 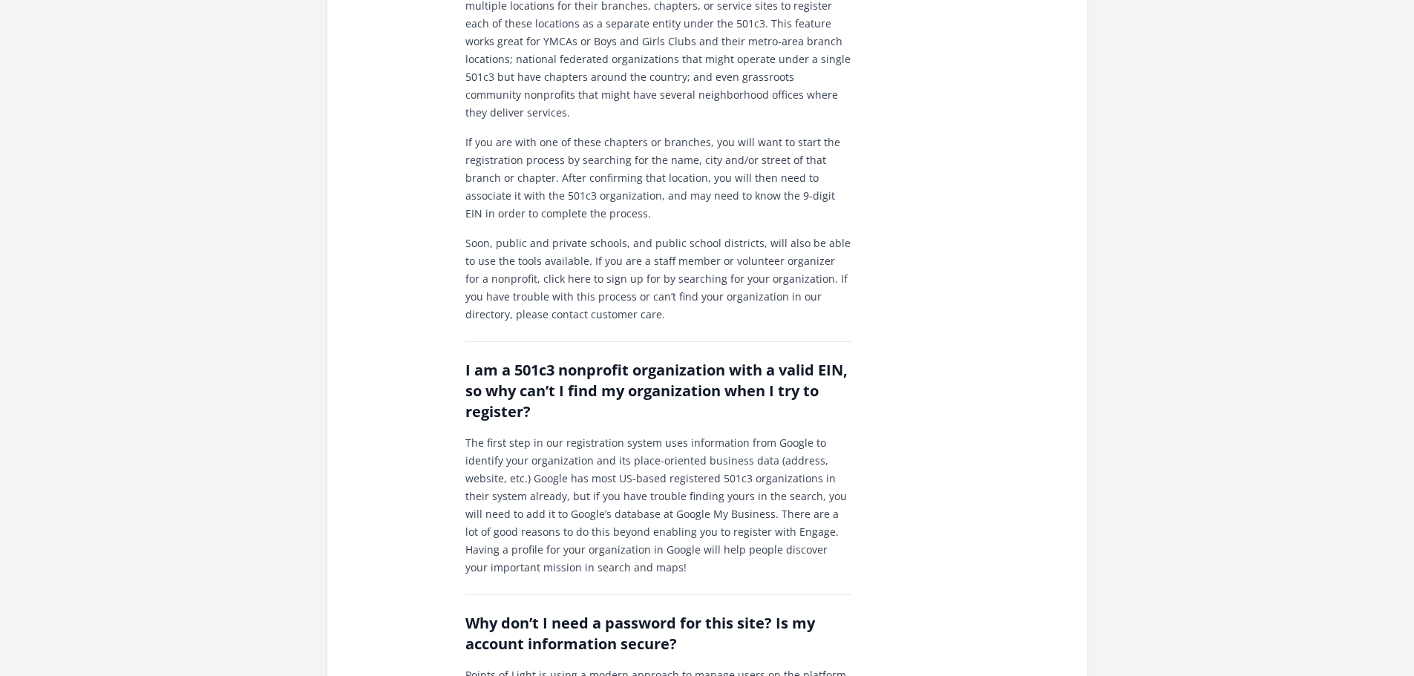 What do you see at coordinates (658, 391) in the screenshot?
I see `h2: I am a 501c3 nonprofit organization with a valid EIN, so why can’t I find my organization when I ...` at bounding box center [658, 391].